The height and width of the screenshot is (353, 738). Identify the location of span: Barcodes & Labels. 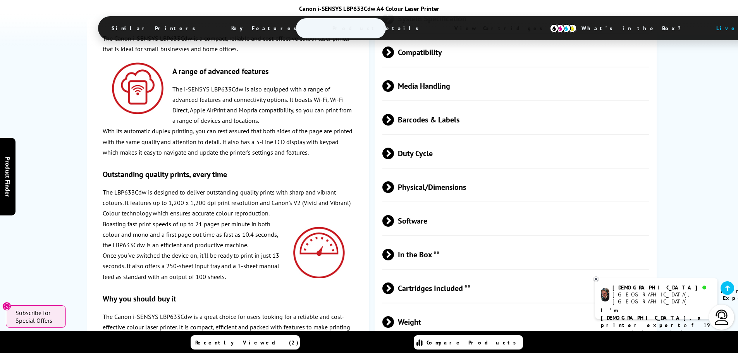
(516, 119).